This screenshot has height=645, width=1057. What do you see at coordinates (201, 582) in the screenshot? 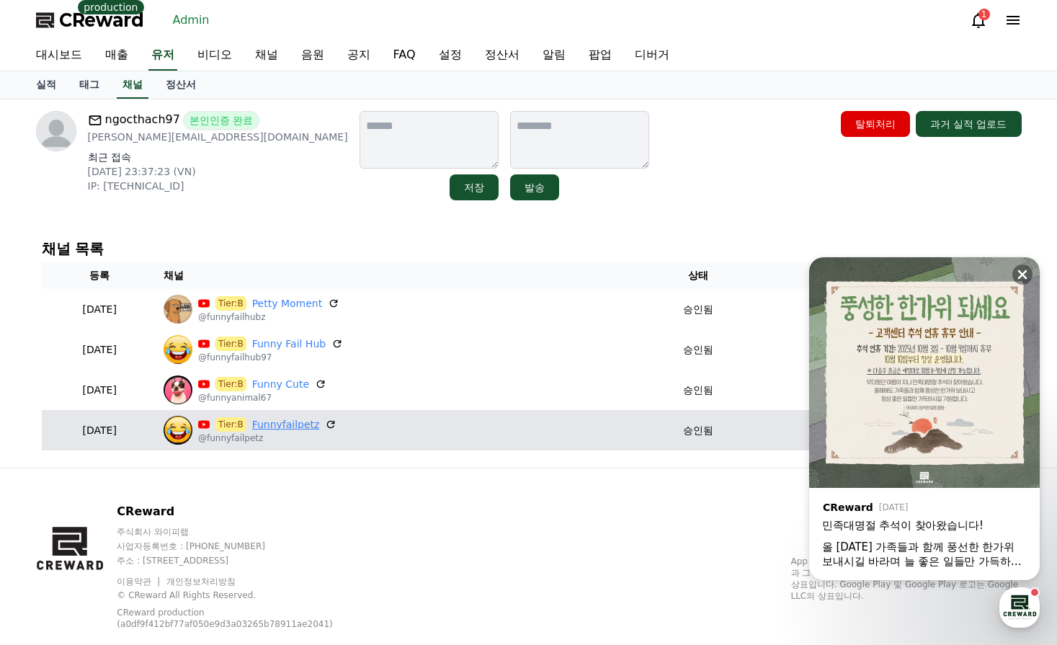
I see `a: 개인정보처리방침` at bounding box center [201, 582].